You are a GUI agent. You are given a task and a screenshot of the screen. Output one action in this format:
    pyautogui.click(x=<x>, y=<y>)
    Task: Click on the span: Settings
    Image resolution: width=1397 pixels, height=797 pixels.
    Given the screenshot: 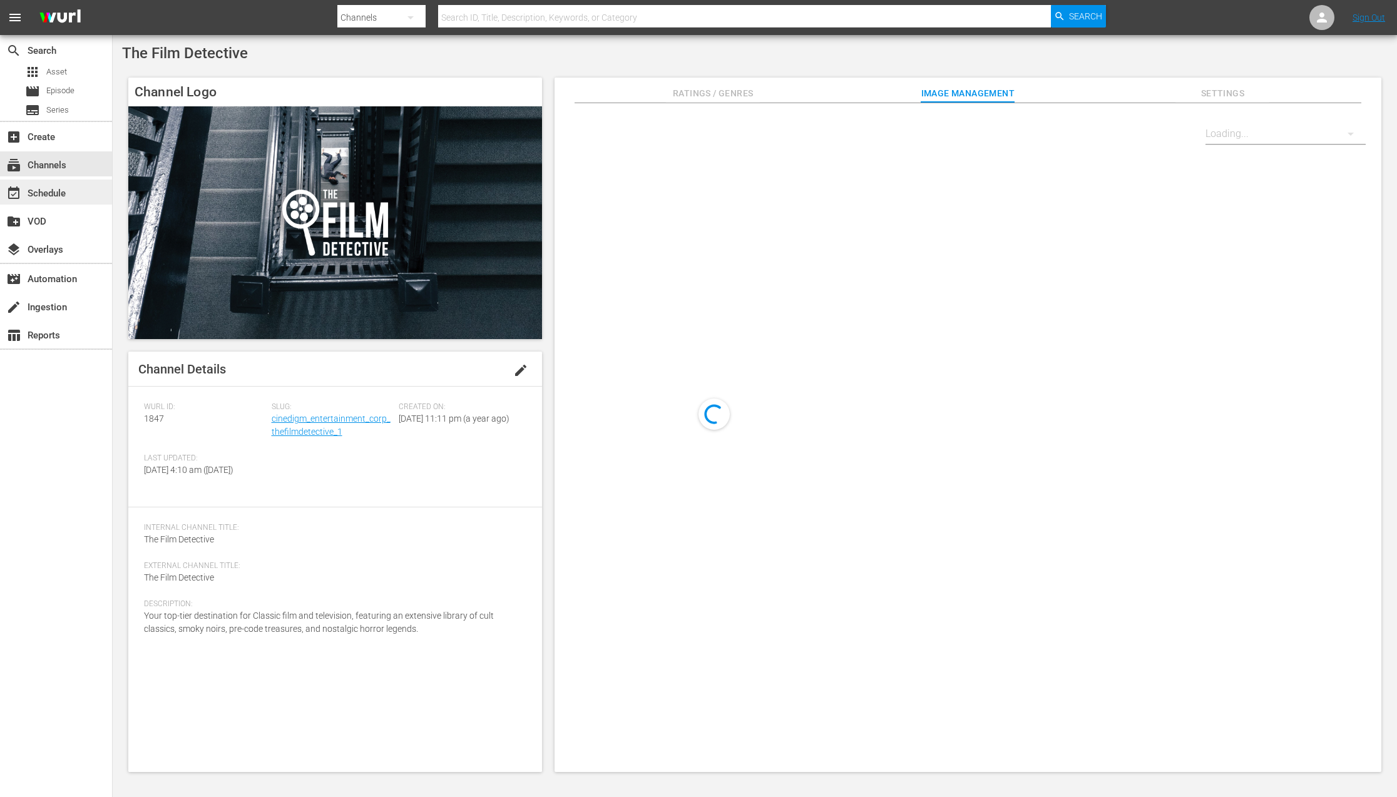 What is the action you would take?
    pyautogui.click(x=1222, y=93)
    